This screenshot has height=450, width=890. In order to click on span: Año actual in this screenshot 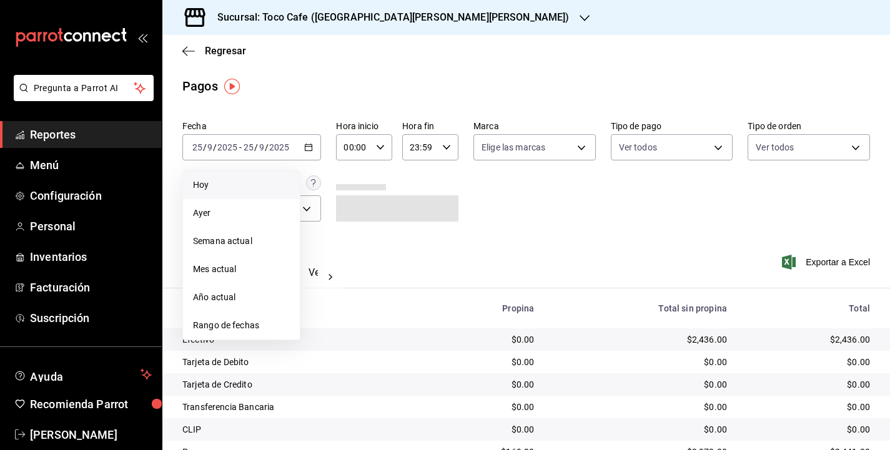, I will do `click(241, 297)`.